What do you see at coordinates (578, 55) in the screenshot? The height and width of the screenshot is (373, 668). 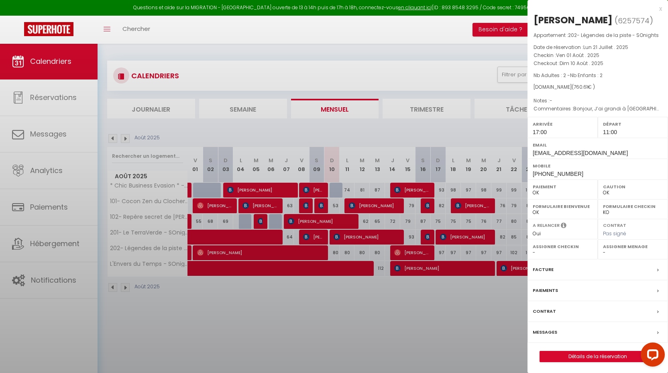 I see `span: Ven 01 Août . 2025` at bounding box center [578, 55].